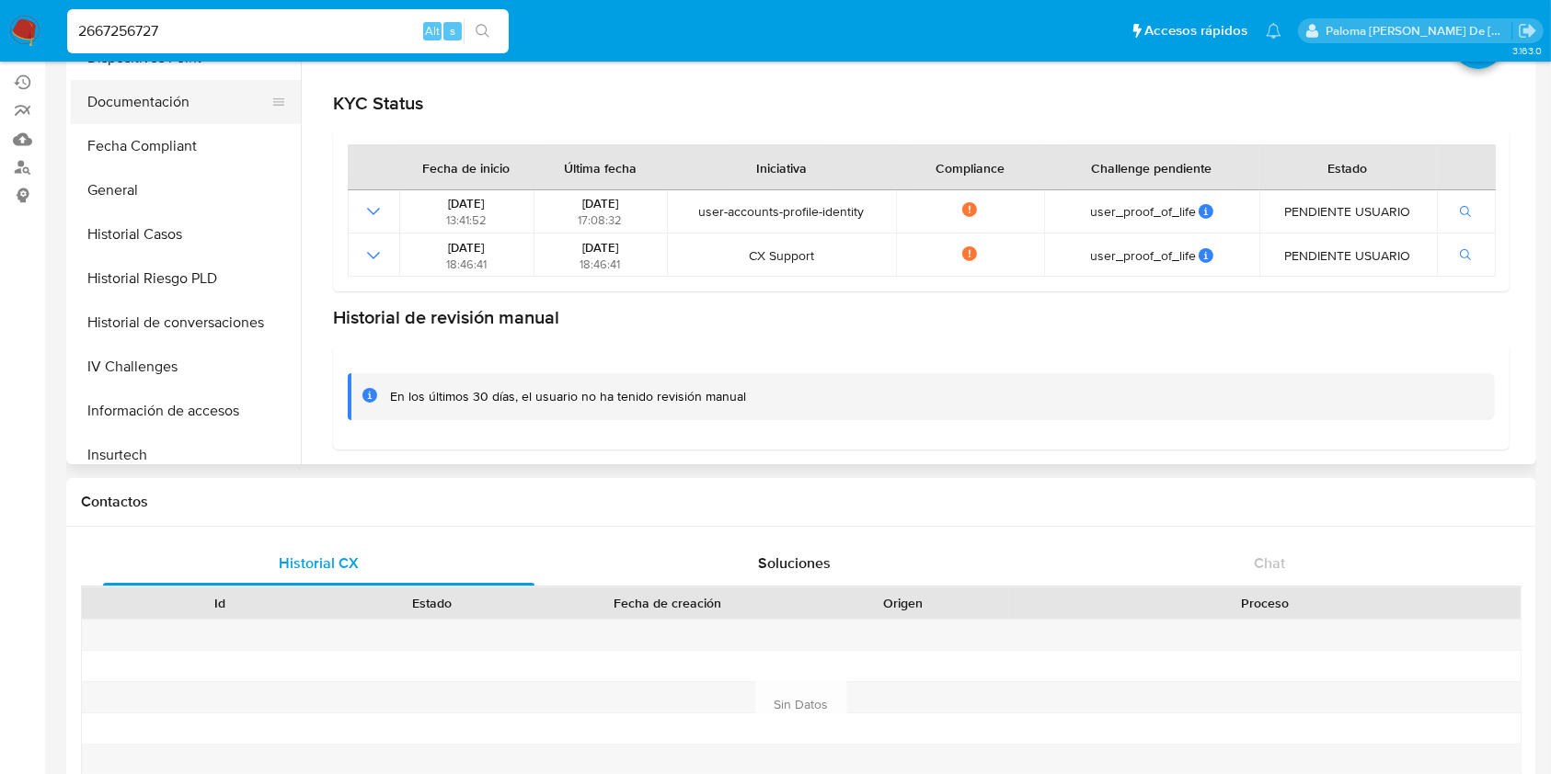 Image resolution: width=1551 pixels, height=774 pixels. I want to click on button: Historial Casos, so click(186, 235).